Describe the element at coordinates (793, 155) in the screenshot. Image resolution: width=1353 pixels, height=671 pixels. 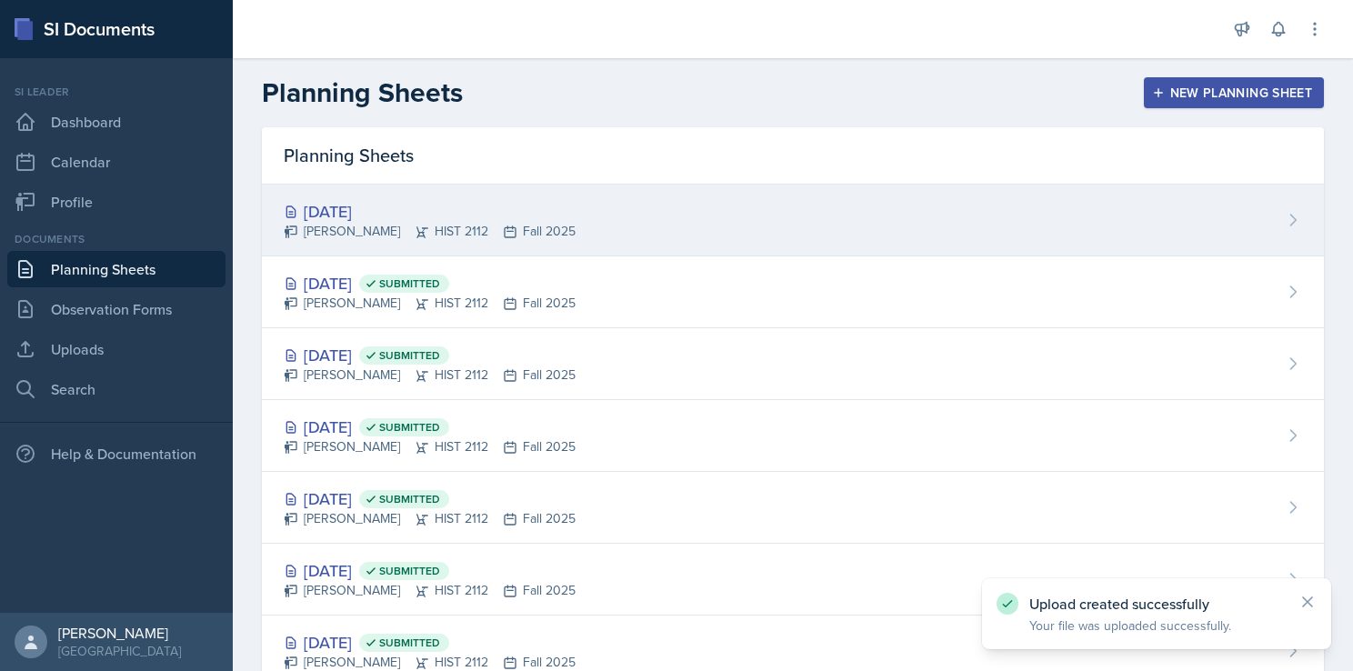
I see `div: Planning Sheets` at that location.